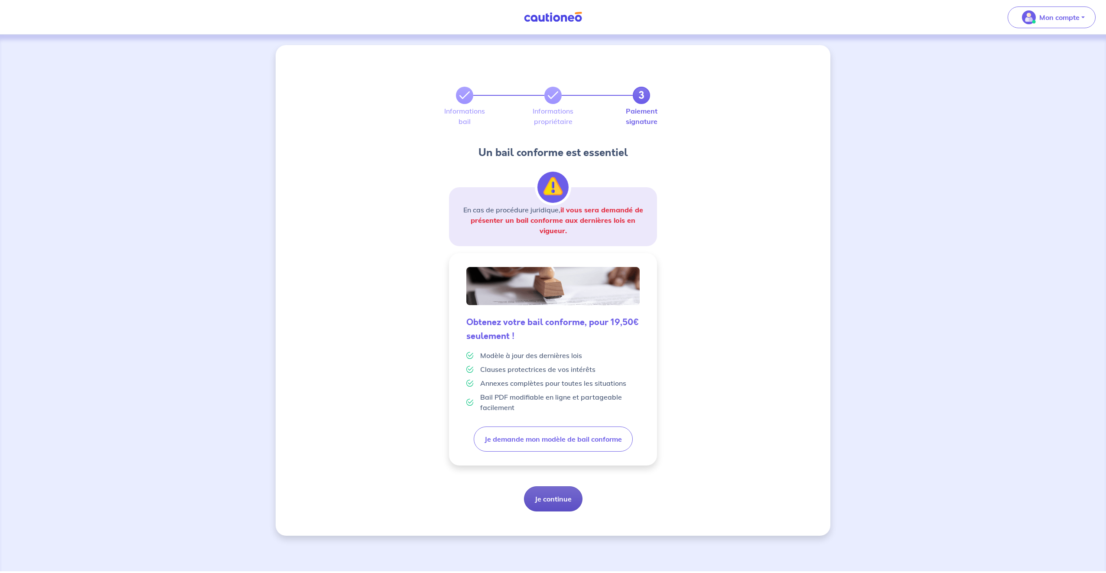 This screenshot has height=573, width=1106. What do you see at coordinates (642, 95) in the screenshot?
I see `a: 3` at bounding box center [642, 95].